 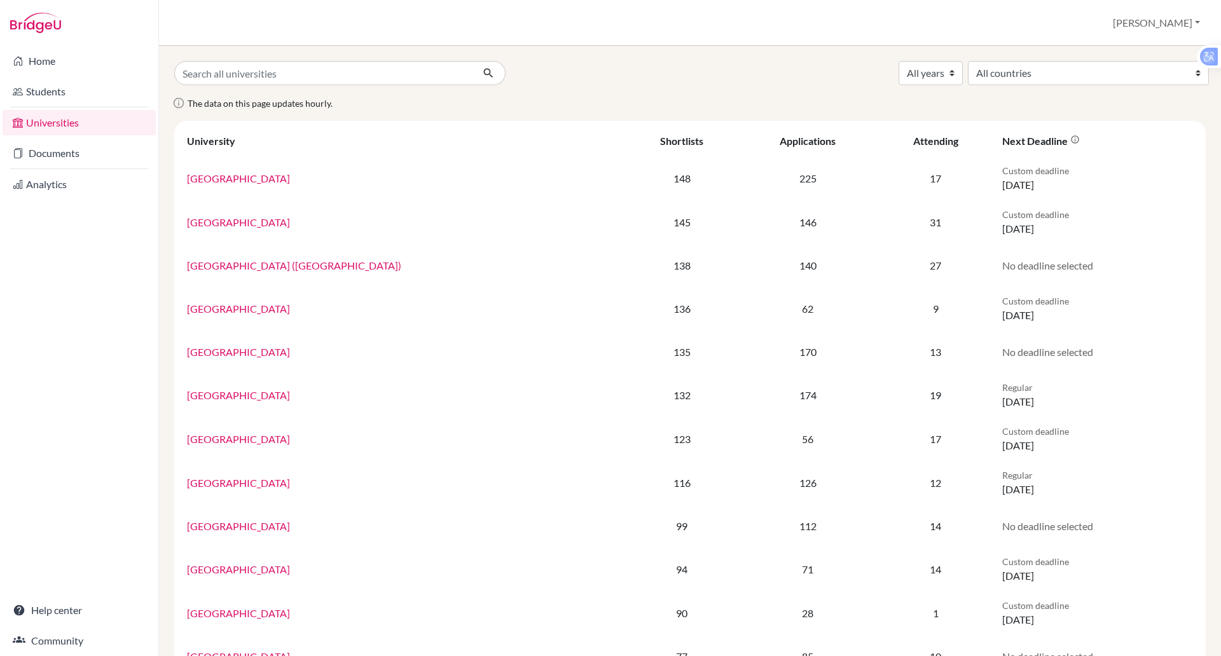 What do you see at coordinates (1041, 141) in the screenshot?
I see `div: Next deadline` at bounding box center [1041, 141].